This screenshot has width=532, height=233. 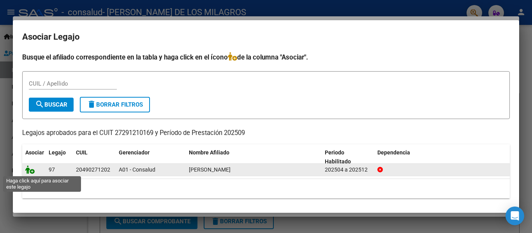 I want to click on span: Legajo, so click(x=57, y=153).